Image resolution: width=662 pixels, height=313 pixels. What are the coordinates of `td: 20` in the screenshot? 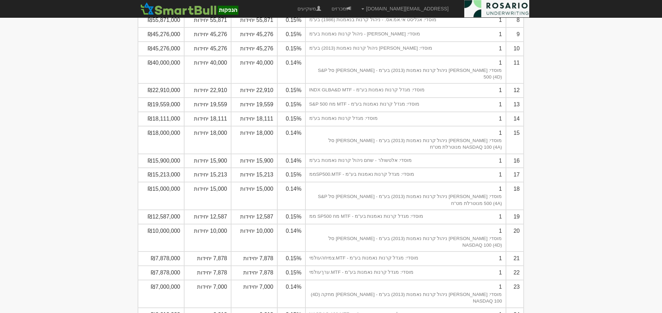 It's located at (514, 238).